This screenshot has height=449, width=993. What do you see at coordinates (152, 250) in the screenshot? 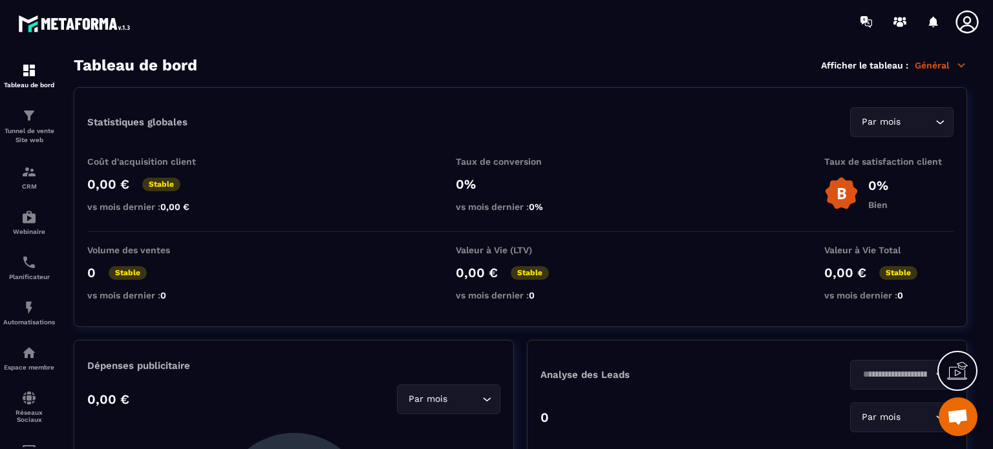
I see `p: Volume des ventes` at bounding box center [152, 250].